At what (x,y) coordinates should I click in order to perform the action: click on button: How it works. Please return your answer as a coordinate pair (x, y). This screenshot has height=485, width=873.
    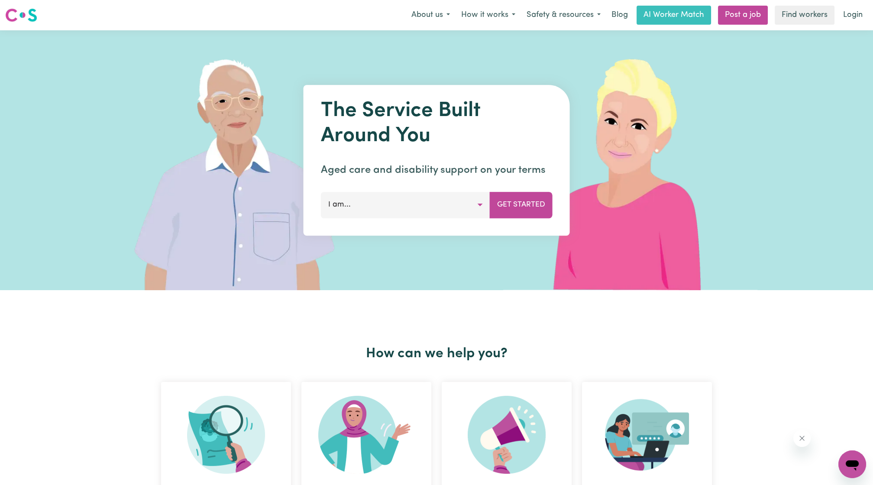
    Looking at the image, I should click on (488, 15).